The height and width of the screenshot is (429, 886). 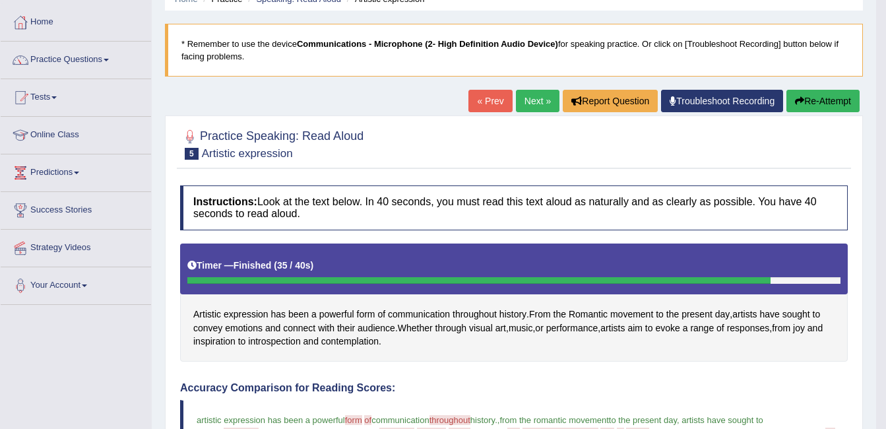 I want to click on a: Predictions, so click(x=76, y=171).